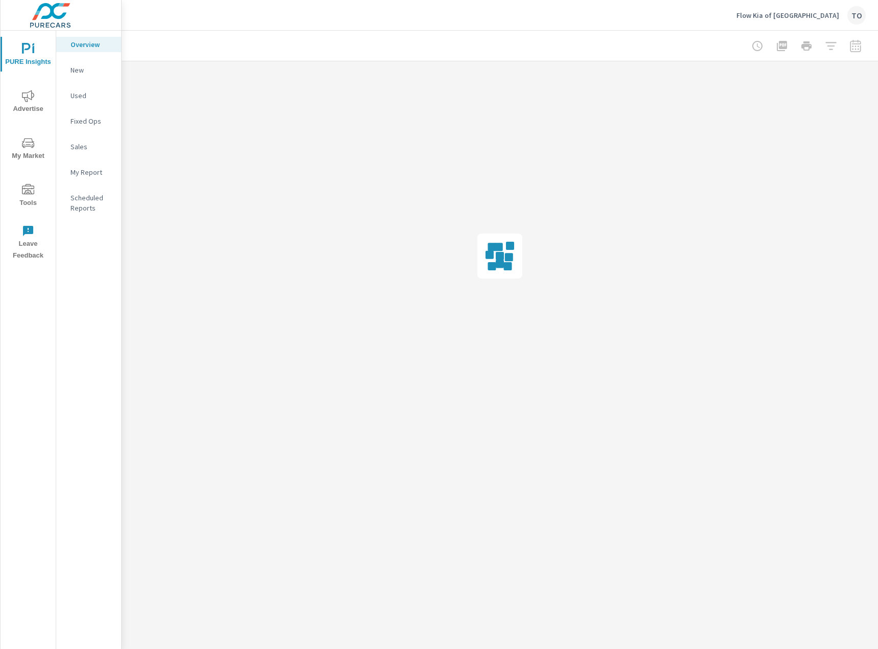  I want to click on div: My Report, so click(88, 172).